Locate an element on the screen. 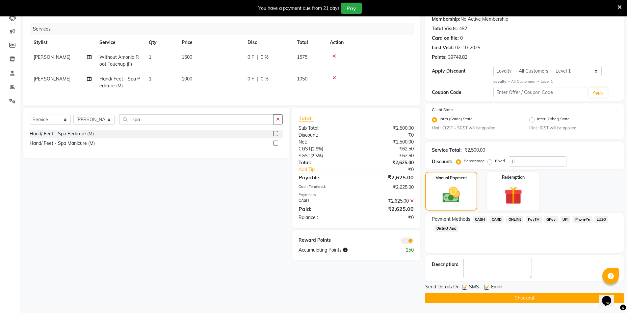 The width and height of the screenshot is (627, 313). span: PhonePe is located at coordinates (582, 220).